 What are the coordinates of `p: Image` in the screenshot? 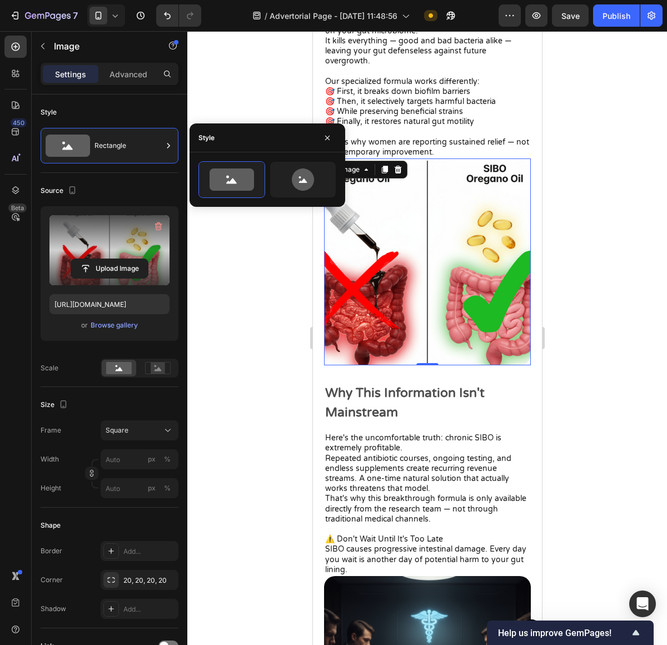 It's located at (101, 46).